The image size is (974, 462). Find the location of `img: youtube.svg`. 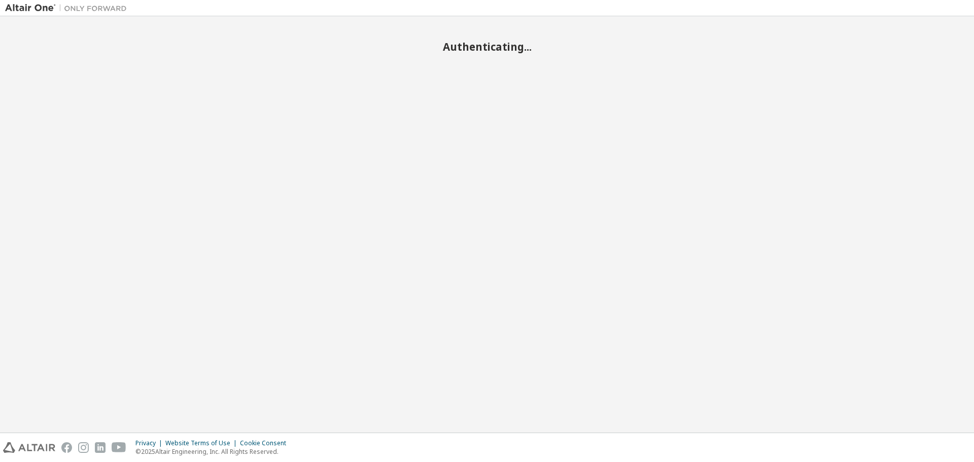

img: youtube.svg is located at coordinates (119, 447).